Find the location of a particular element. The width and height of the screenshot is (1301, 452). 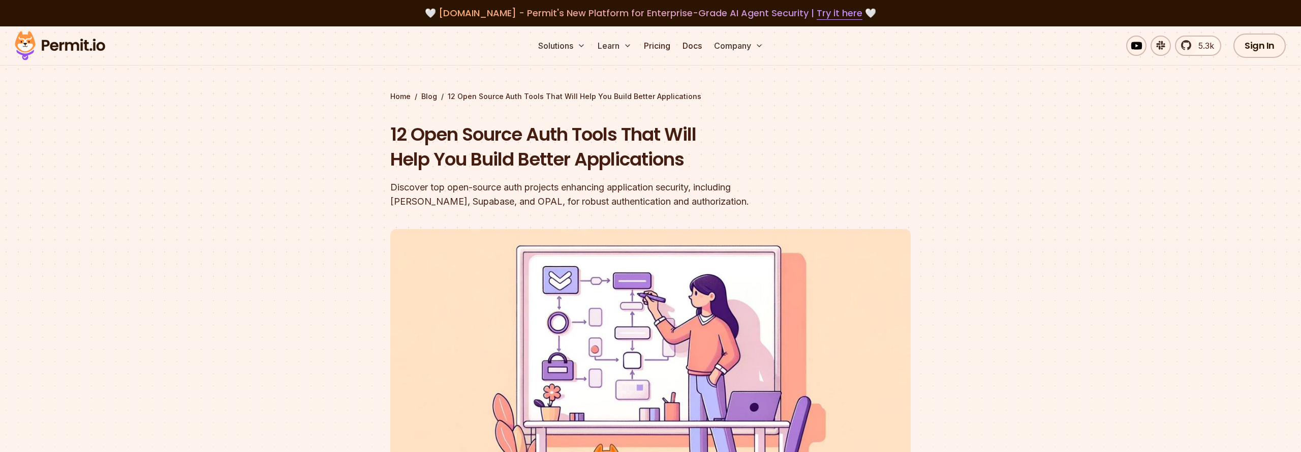

a: Sign In is located at coordinates (1259, 46).